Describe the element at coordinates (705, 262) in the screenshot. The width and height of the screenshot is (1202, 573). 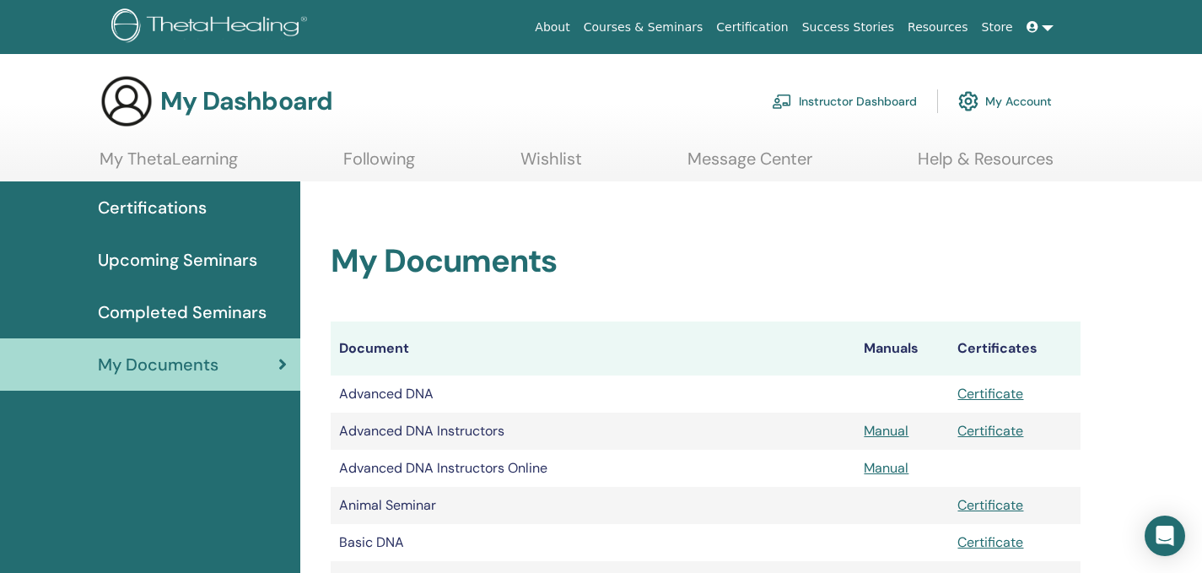
I see `h2: My Documents` at that location.